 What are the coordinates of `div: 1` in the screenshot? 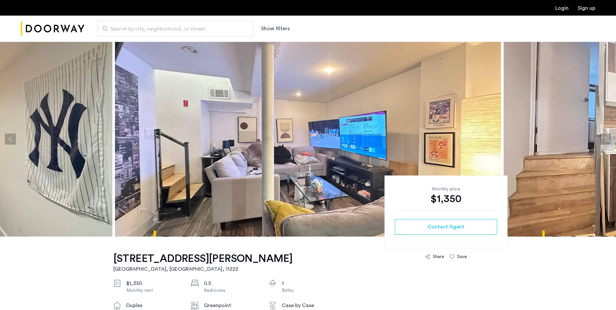 It's located at (309, 283).